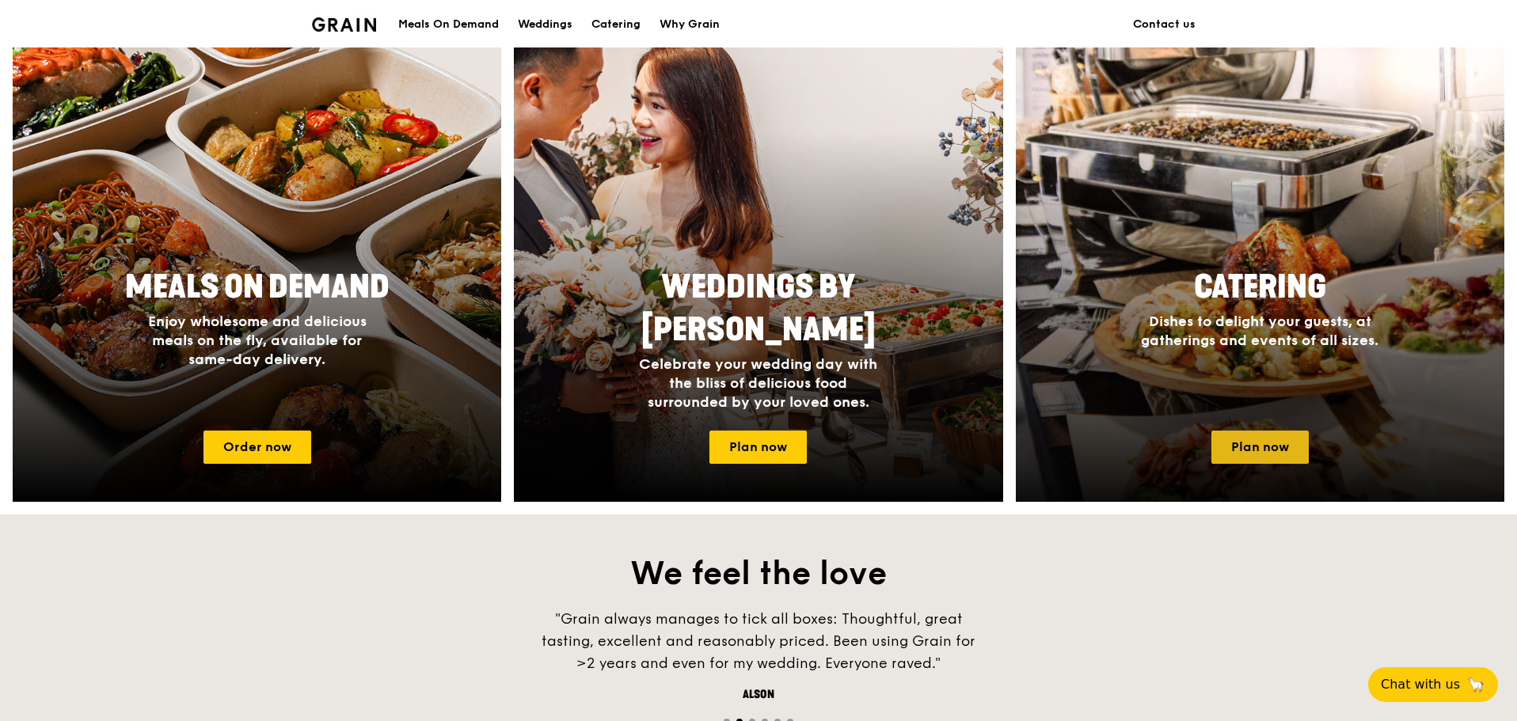 Image resolution: width=1517 pixels, height=721 pixels. Describe the element at coordinates (257, 287) in the screenshot. I see `span: Meals On Demand` at that location.